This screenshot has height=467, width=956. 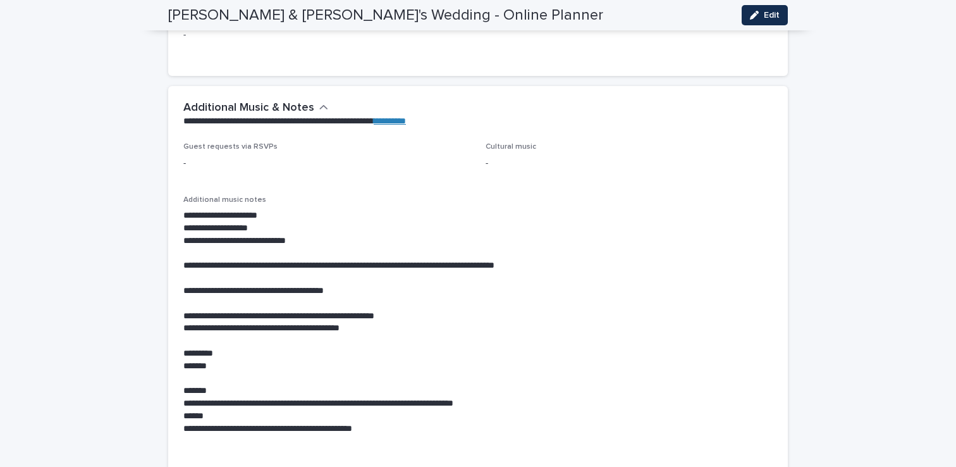 I want to click on span: Additional music notes, so click(x=225, y=200).